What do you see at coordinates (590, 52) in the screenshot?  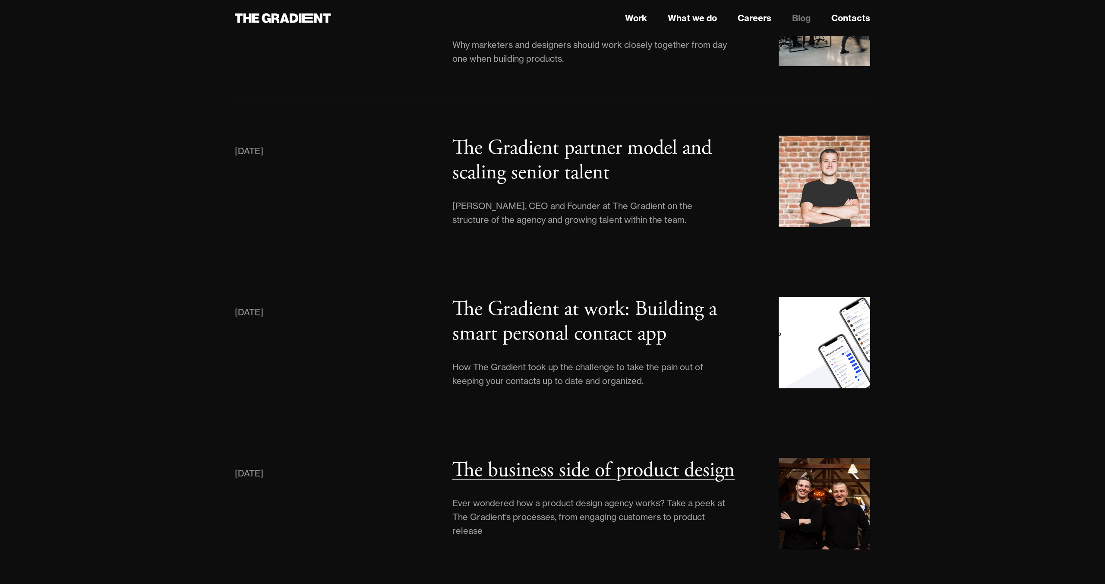 I see `div: Why marketers and designers should work closely together from day one when building products.` at bounding box center [590, 52].